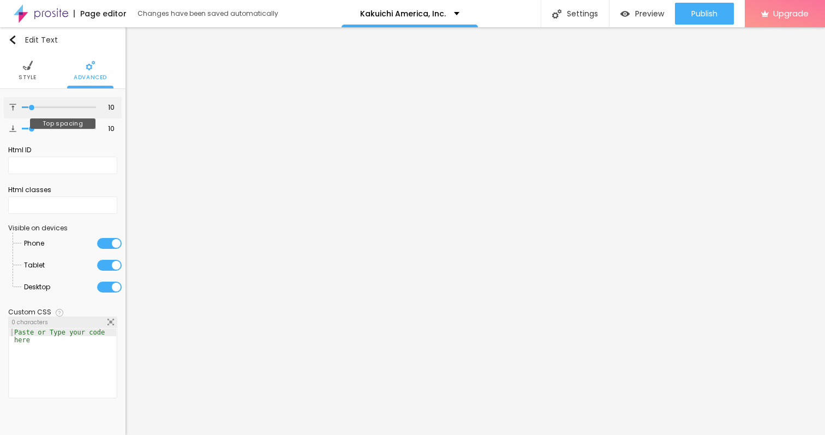  What do you see at coordinates (29, 312) in the screenshot?
I see `div: Custom CSS` at bounding box center [29, 312].